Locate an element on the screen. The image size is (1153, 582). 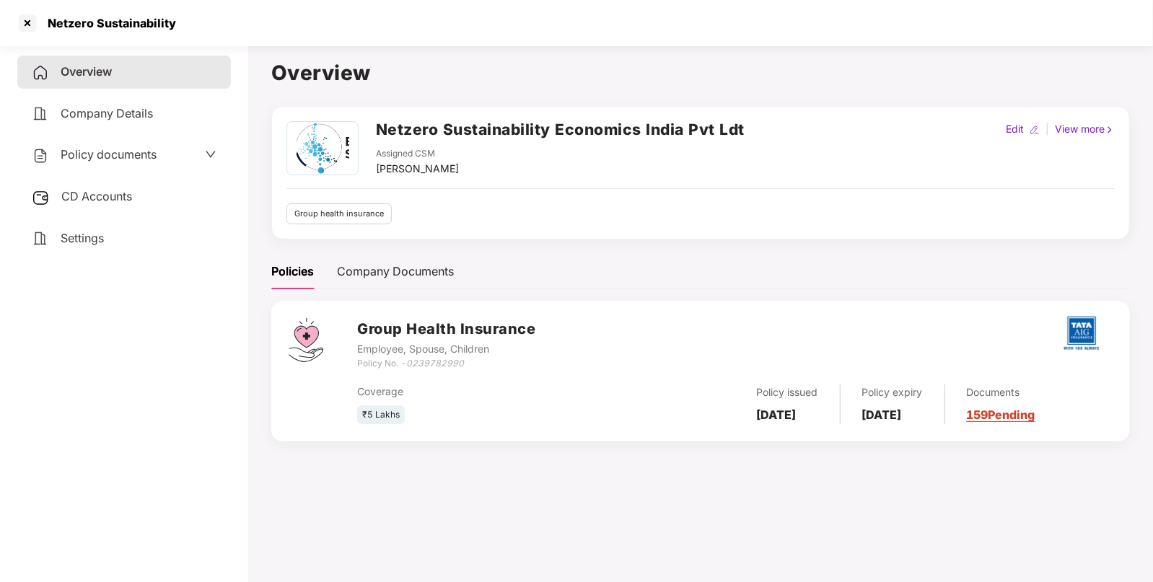
span: down is located at coordinates (211, 154).